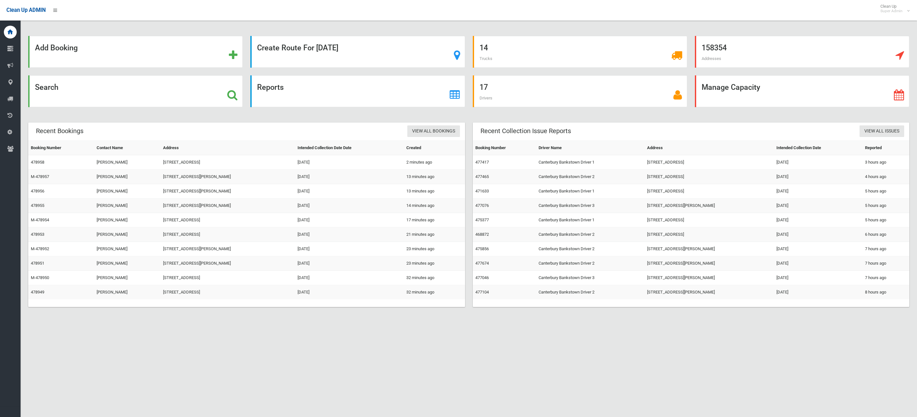  I want to click on span: Clean Up ADMIN, so click(26, 10).